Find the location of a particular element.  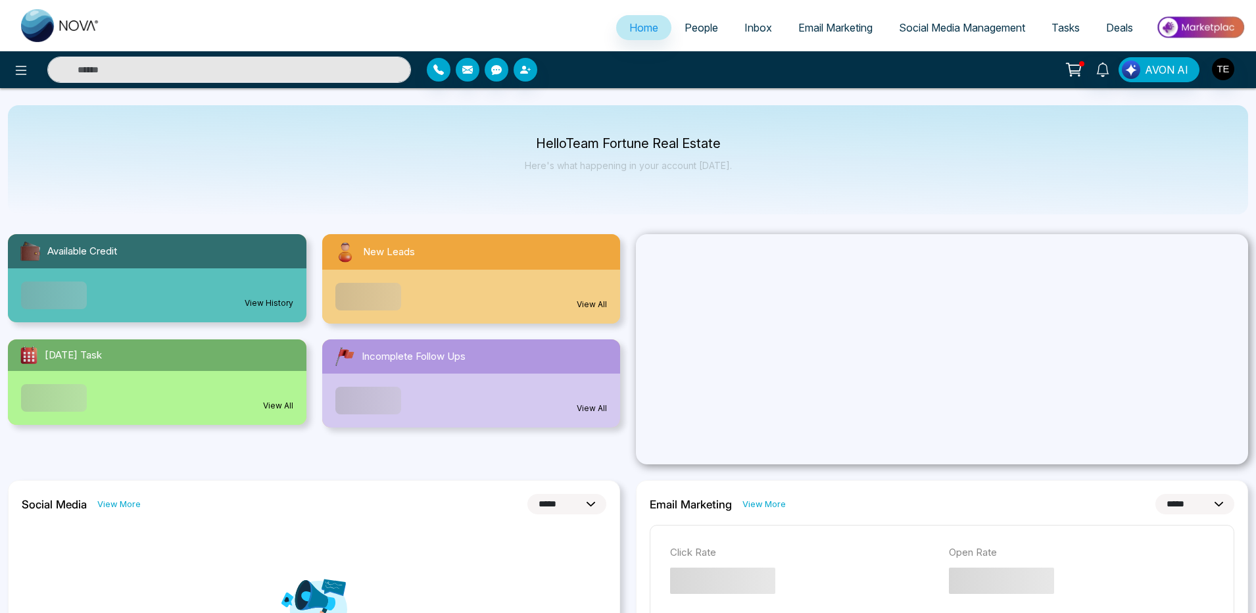

img: Nova CRM Logo is located at coordinates (60, 26).